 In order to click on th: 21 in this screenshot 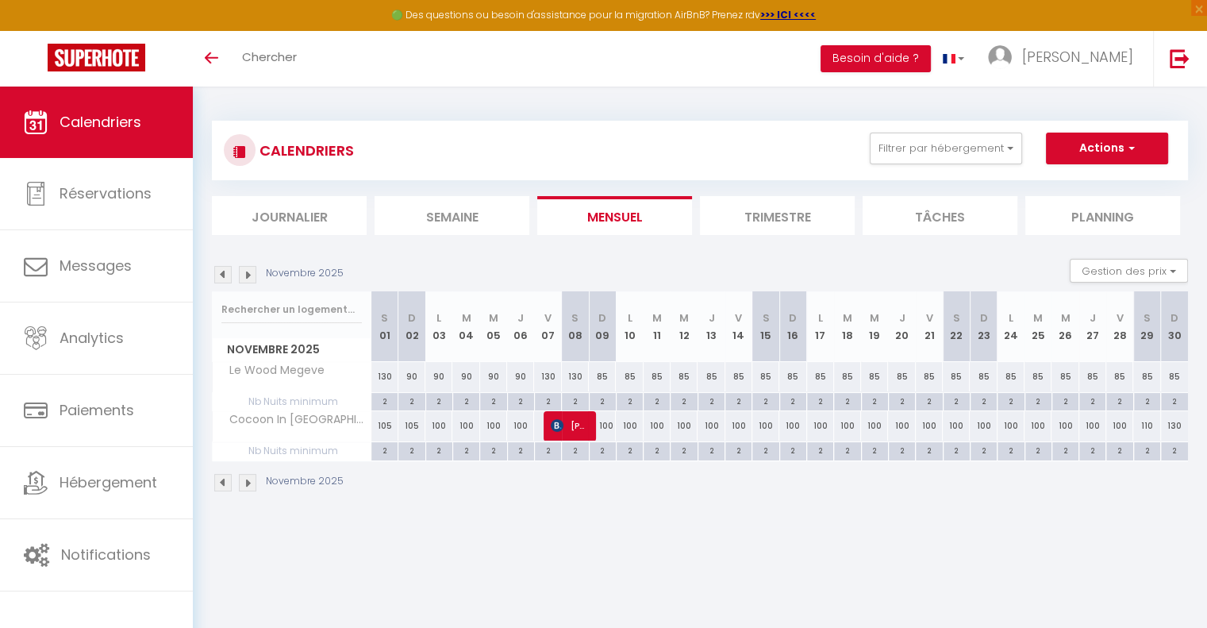, I will do `click(929, 326)`.